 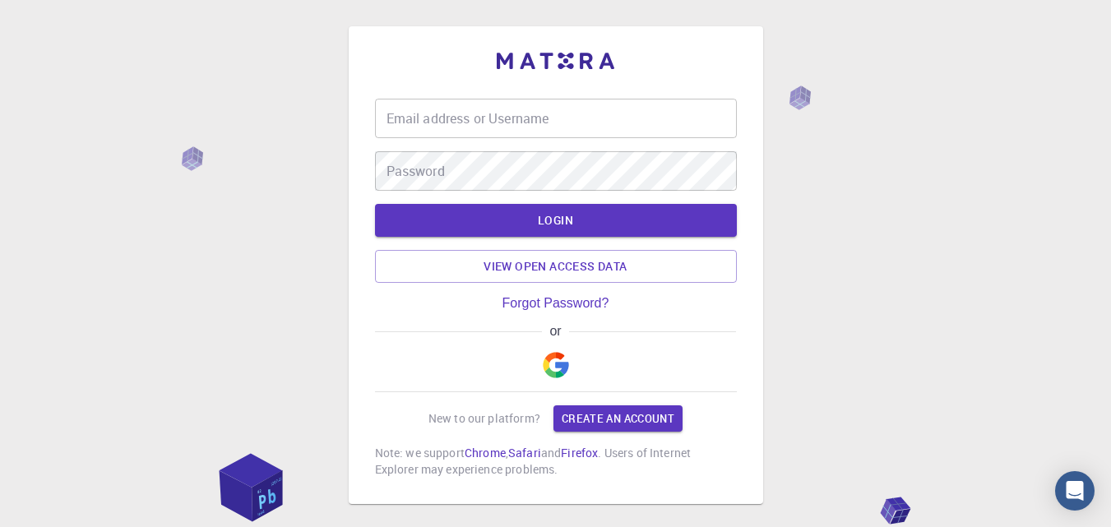 What do you see at coordinates (556, 220) in the screenshot?
I see `button: LOGIN` at bounding box center [556, 220].